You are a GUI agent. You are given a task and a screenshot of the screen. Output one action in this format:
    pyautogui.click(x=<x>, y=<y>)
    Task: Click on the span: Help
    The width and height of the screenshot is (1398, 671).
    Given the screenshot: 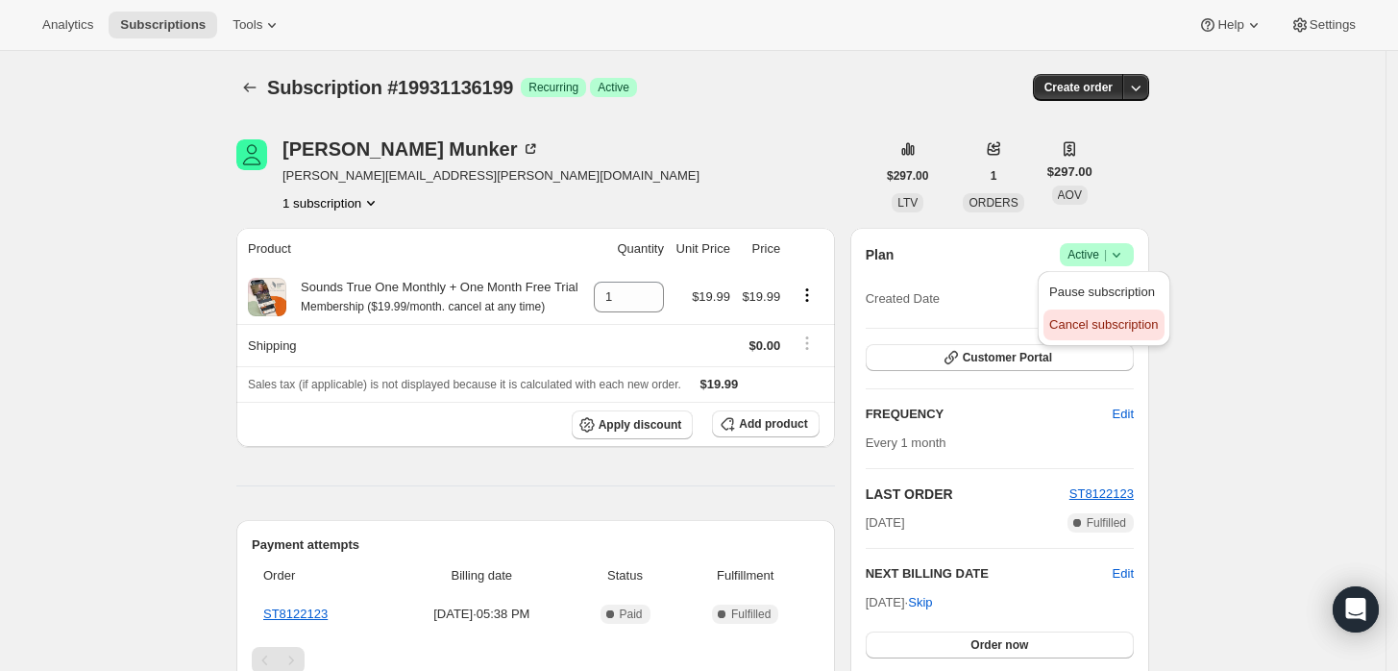 What is the action you would take?
    pyautogui.click(x=1230, y=25)
    